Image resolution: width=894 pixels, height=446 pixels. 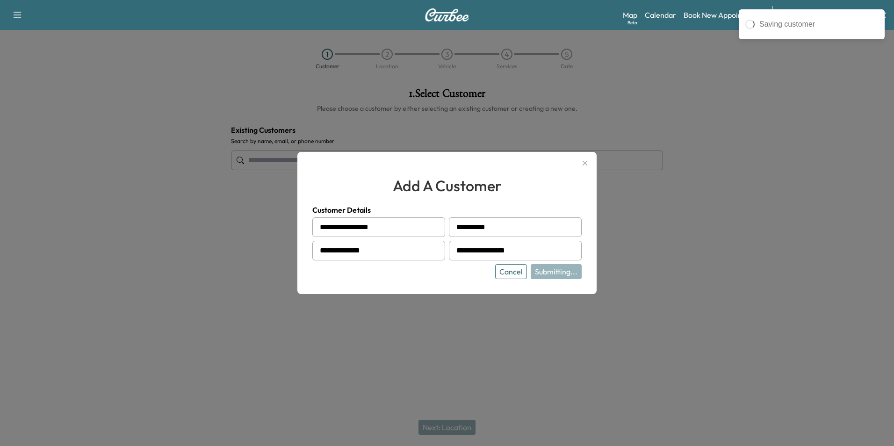 I want to click on h4: Customer Details, so click(x=447, y=210).